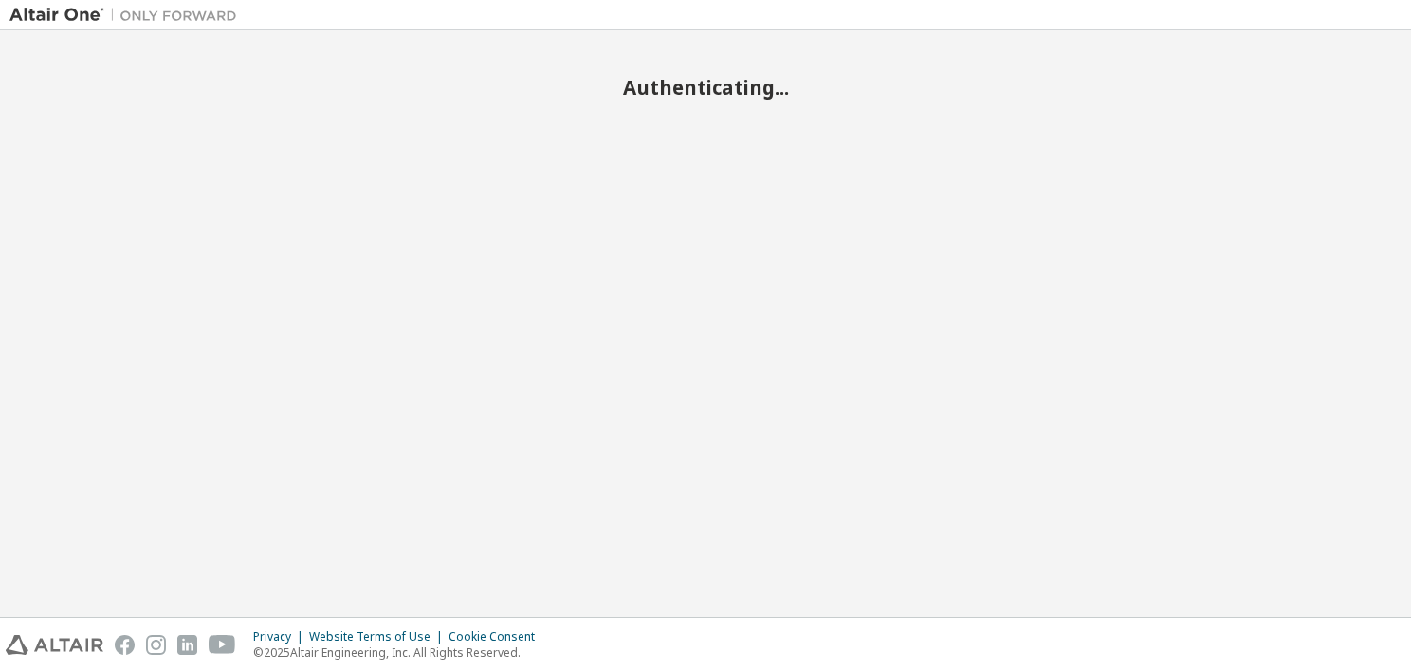 The image size is (1411, 672). I want to click on img: instagram.svg, so click(156, 644).